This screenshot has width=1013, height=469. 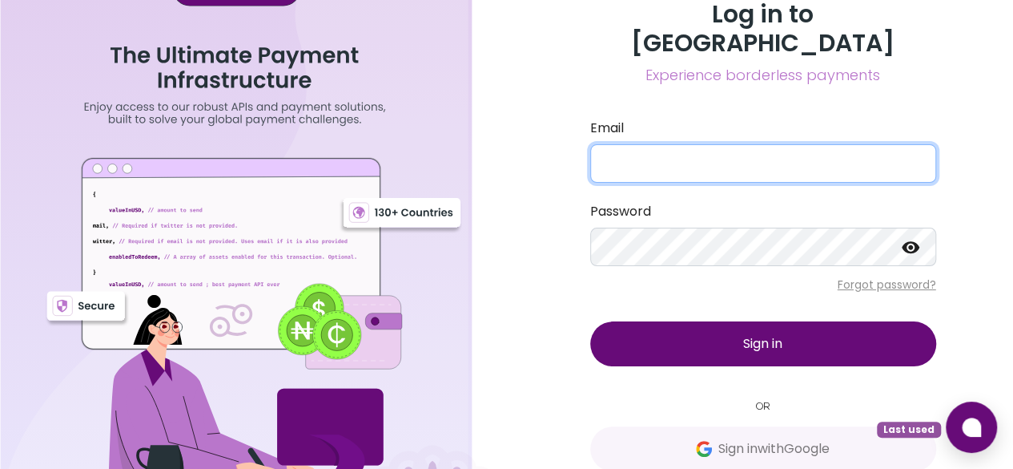 What do you see at coordinates (763, 284) in the screenshot?
I see `p: Forgot password?` at bounding box center [763, 284].